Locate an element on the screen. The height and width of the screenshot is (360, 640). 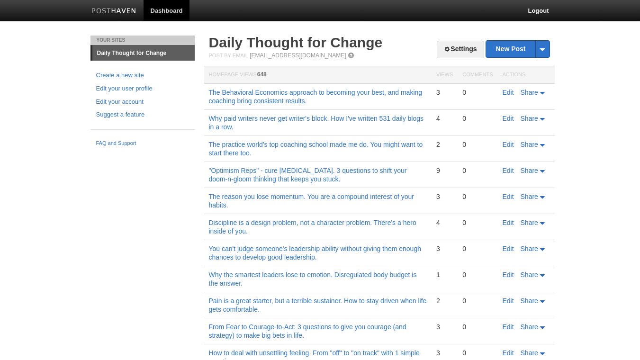
a: FAQ and Support is located at coordinates (143, 144).